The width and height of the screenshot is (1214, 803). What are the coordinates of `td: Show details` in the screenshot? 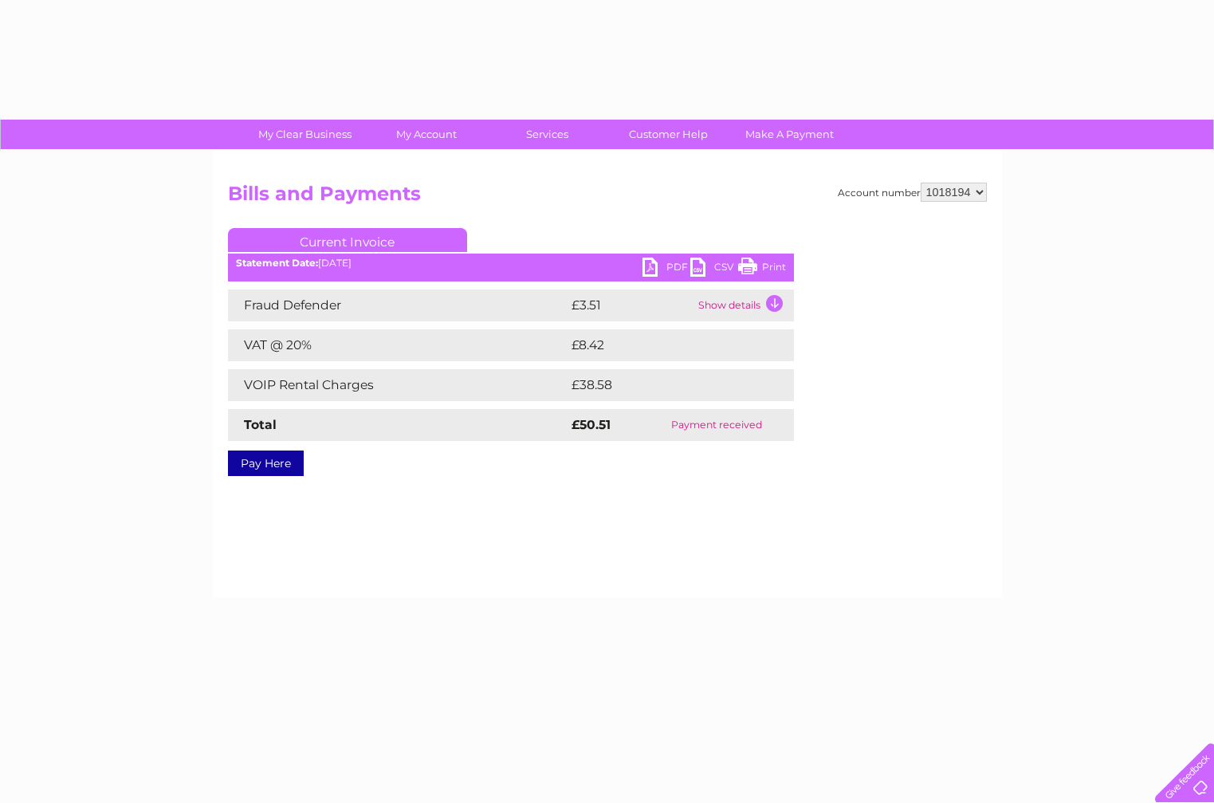 It's located at (744, 305).